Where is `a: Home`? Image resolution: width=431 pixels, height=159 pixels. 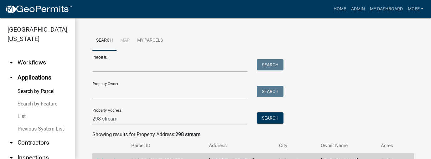
a: Home is located at coordinates (340, 9).